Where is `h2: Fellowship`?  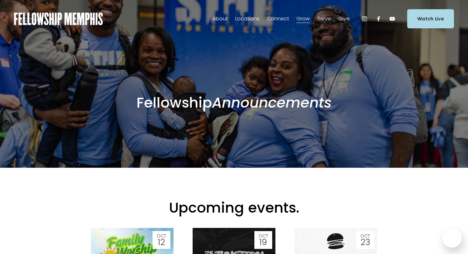
h2: Fellowship is located at coordinates (234, 103).